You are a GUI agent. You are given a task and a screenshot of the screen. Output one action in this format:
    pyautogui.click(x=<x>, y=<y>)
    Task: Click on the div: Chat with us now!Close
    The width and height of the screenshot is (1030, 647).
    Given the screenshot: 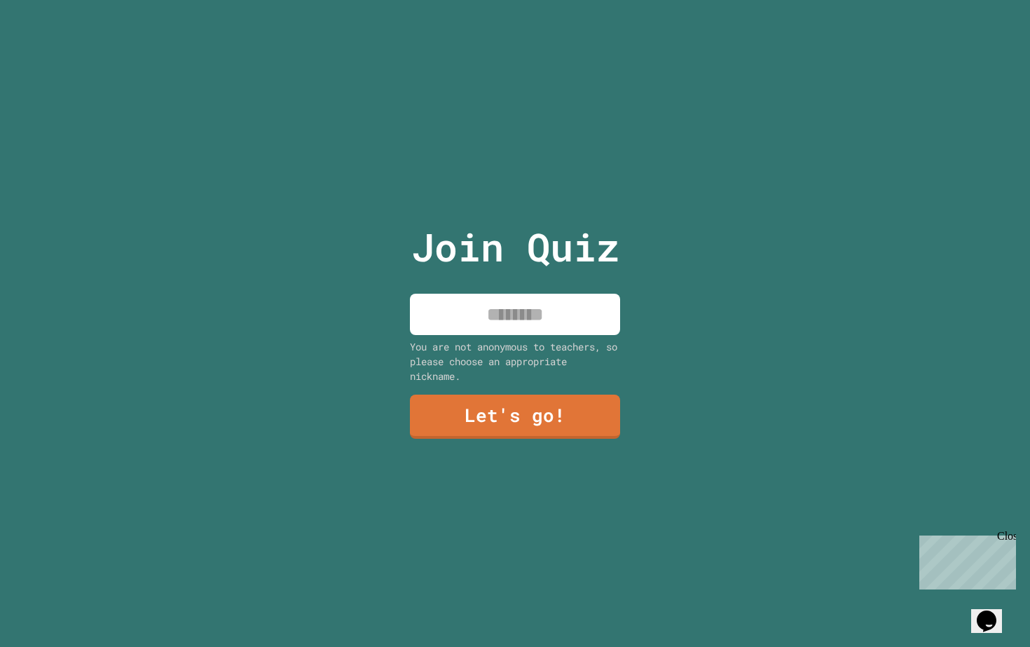 What is the action you would take?
    pyautogui.click(x=51, y=47)
    